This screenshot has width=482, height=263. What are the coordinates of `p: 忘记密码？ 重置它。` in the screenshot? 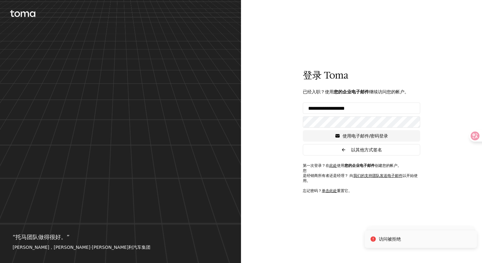 It's located at (362, 191).